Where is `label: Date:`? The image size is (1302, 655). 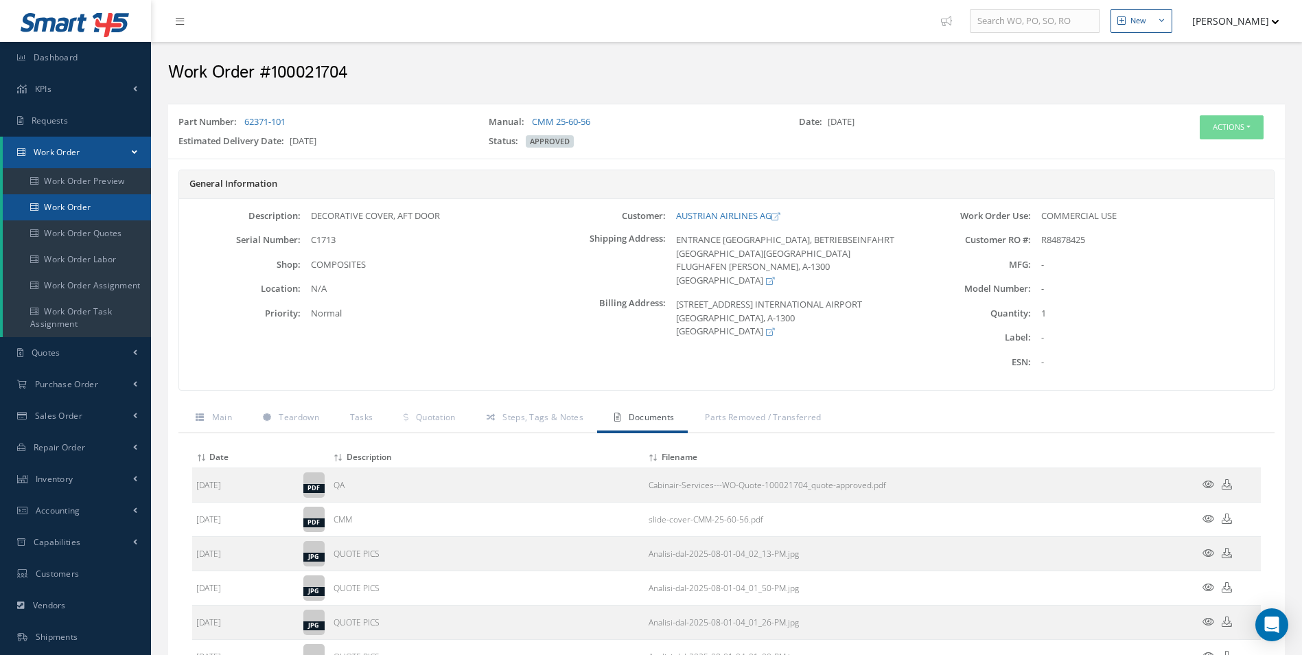
label: Date: is located at coordinates (814, 122).